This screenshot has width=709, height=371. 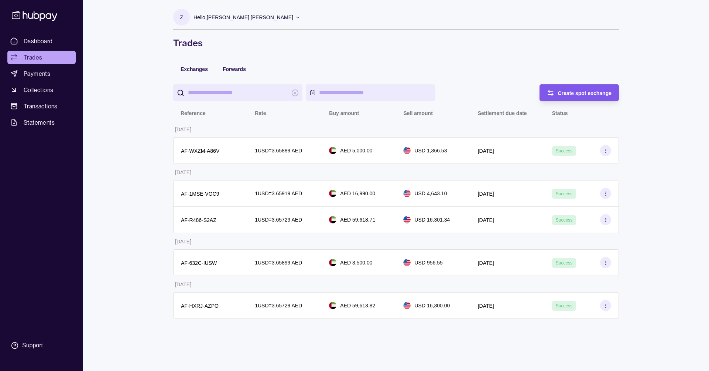 I want to click on span: Create spot exchange, so click(x=585, y=93).